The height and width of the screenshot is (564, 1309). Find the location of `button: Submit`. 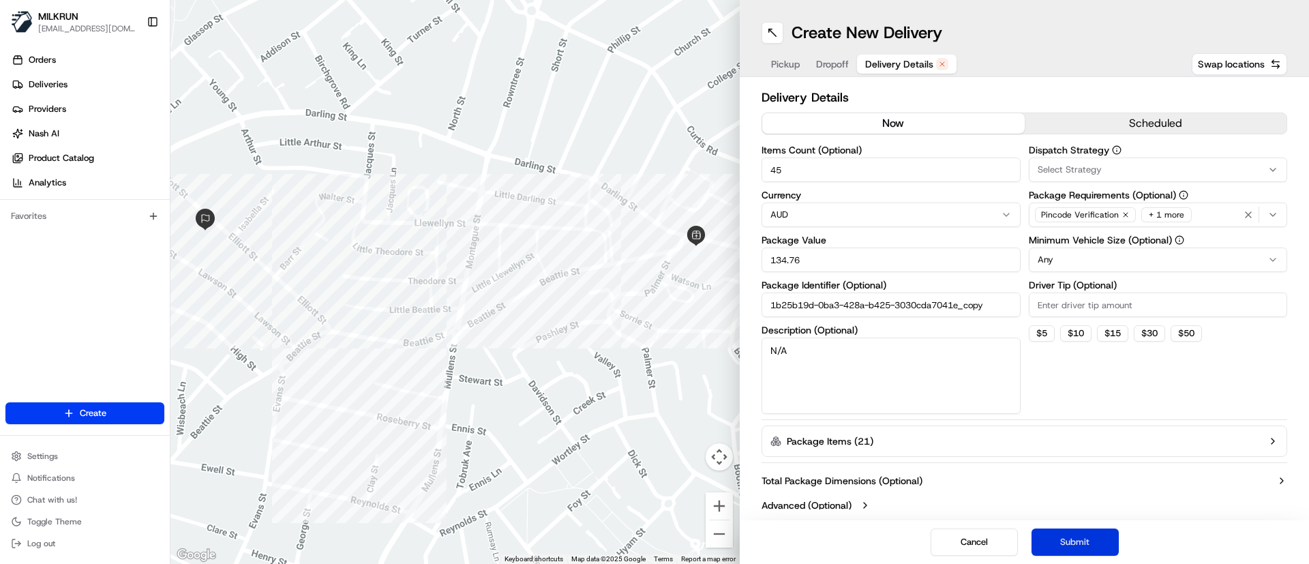

button: Submit is located at coordinates (1075, 542).